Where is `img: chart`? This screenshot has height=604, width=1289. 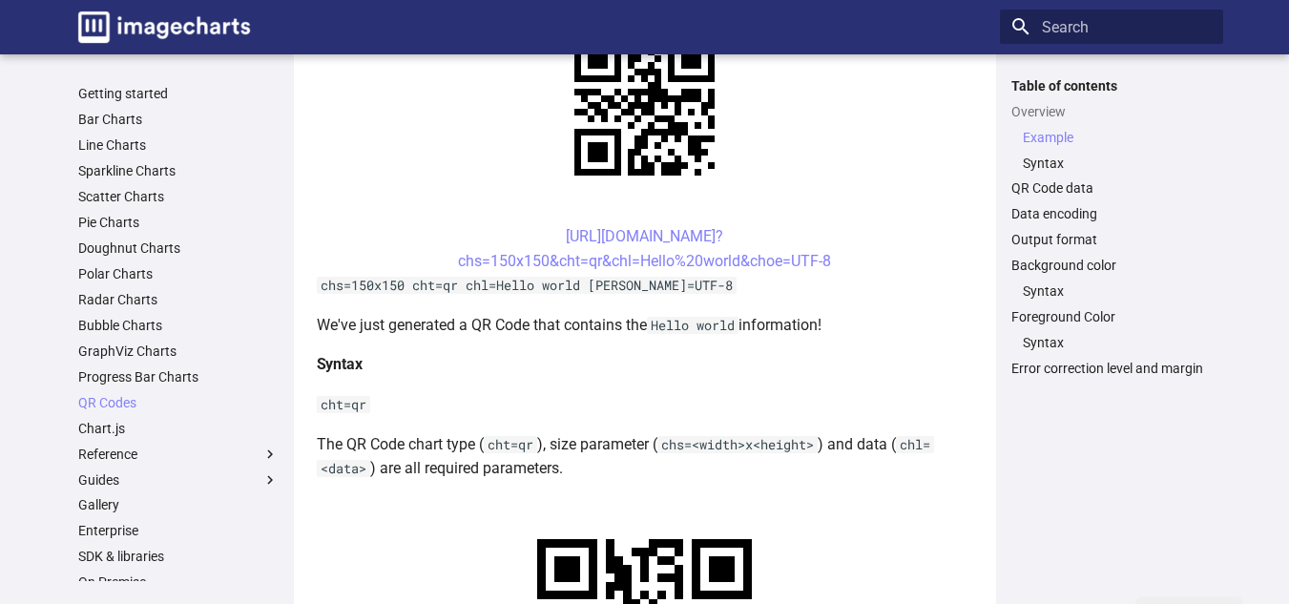 img: chart is located at coordinates (644, 105).